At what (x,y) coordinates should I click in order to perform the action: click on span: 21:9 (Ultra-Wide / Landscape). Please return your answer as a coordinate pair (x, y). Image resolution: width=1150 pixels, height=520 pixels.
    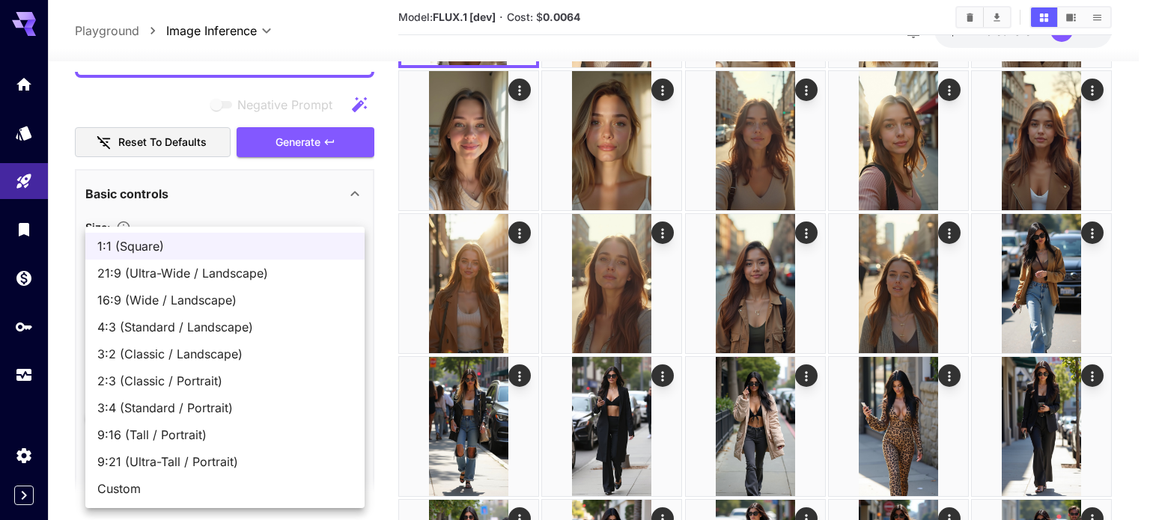
    Looking at the image, I should click on (225, 273).